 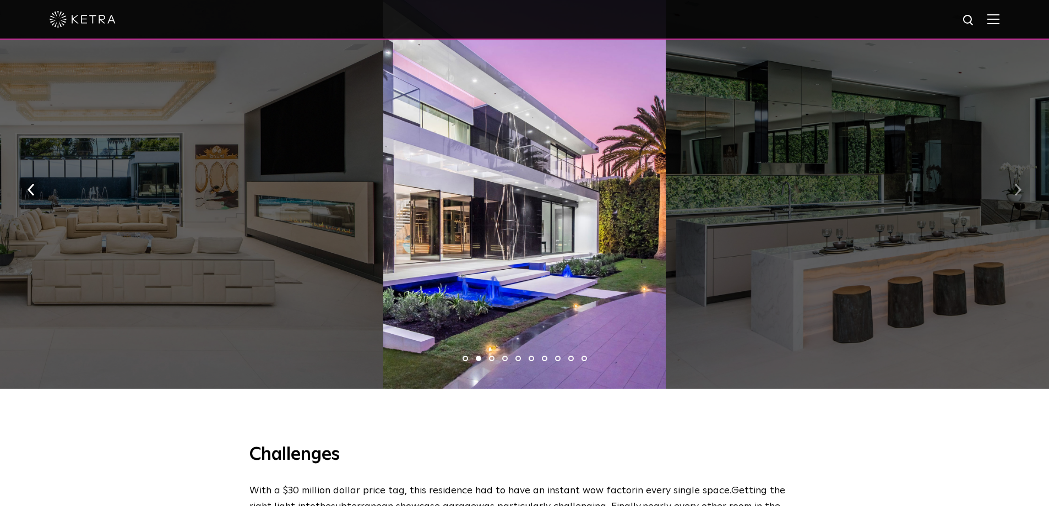 I want to click on img: ketra-logo-2019-white, so click(x=83, y=19).